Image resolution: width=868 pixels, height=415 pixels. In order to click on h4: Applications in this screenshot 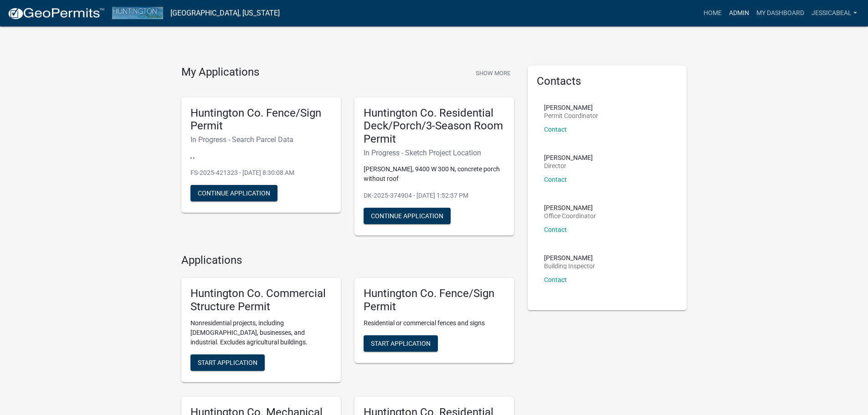, I will do `click(348, 260)`.